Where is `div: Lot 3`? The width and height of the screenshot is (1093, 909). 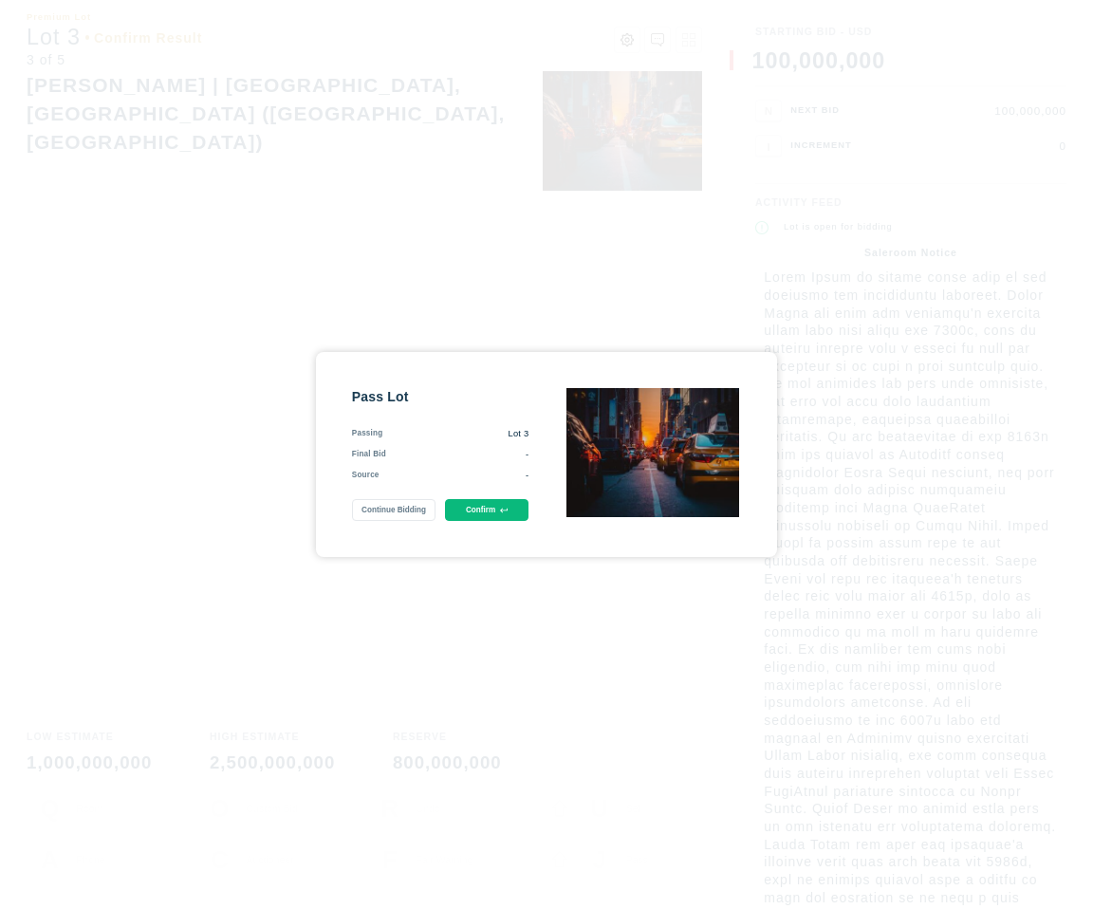
div: Lot 3 is located at coordinates (456, 434).